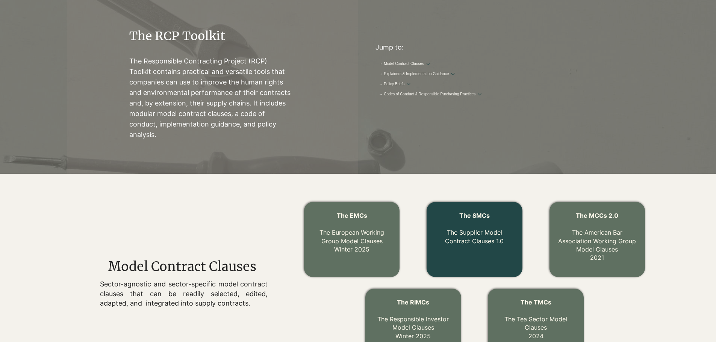 This screenshot has height=342, width=716. Describe the element at coordinates (474, 216) in the screenshot. I see `a: The SMCs` at that location.